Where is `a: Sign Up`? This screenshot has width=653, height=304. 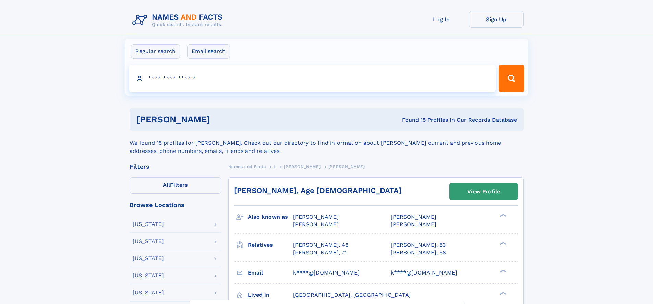 a: Sign Up is located at coordinates (496, 19).